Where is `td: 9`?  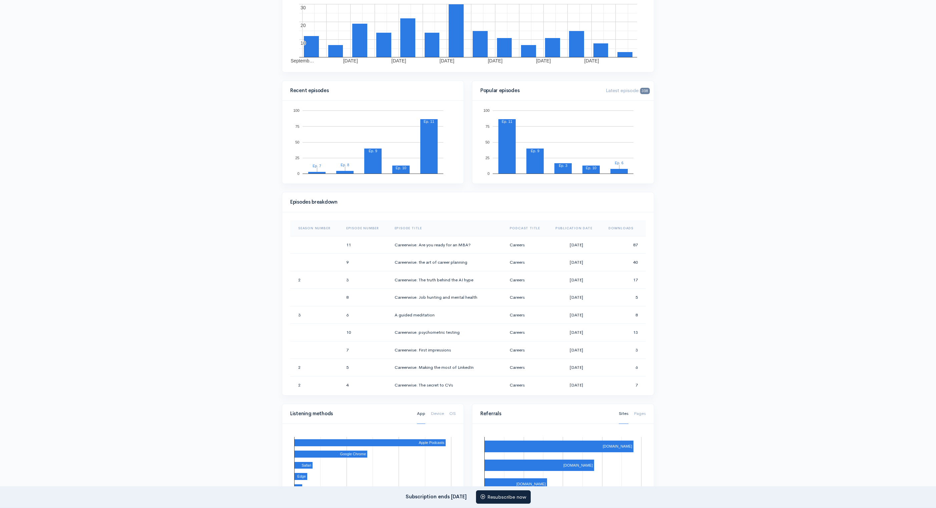 td: 9 is located at coordinates (365, 262).